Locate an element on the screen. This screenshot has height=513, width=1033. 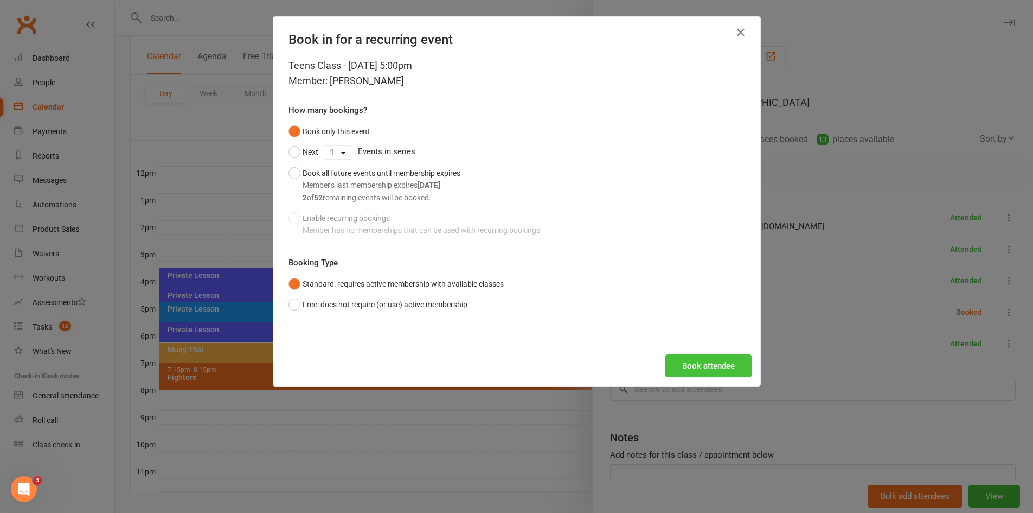
label: Booking Type is located at coordinates (313, 263).